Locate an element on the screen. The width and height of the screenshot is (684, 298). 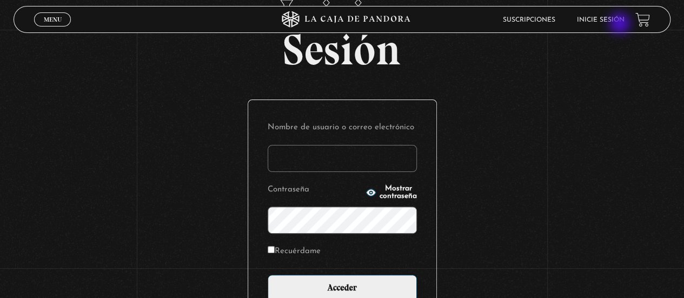
span: Cerrar is located at coordinates (52, 29).